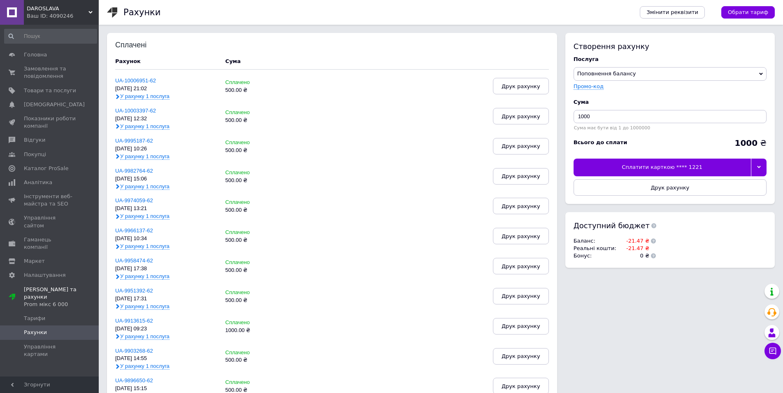 Image resolution: width=783 pixels, height=393 pixels. What do you see at coordinates (134, 170) in the screenshot?
I see `a: UA-9982764-62` at bounding box center [134, 170].